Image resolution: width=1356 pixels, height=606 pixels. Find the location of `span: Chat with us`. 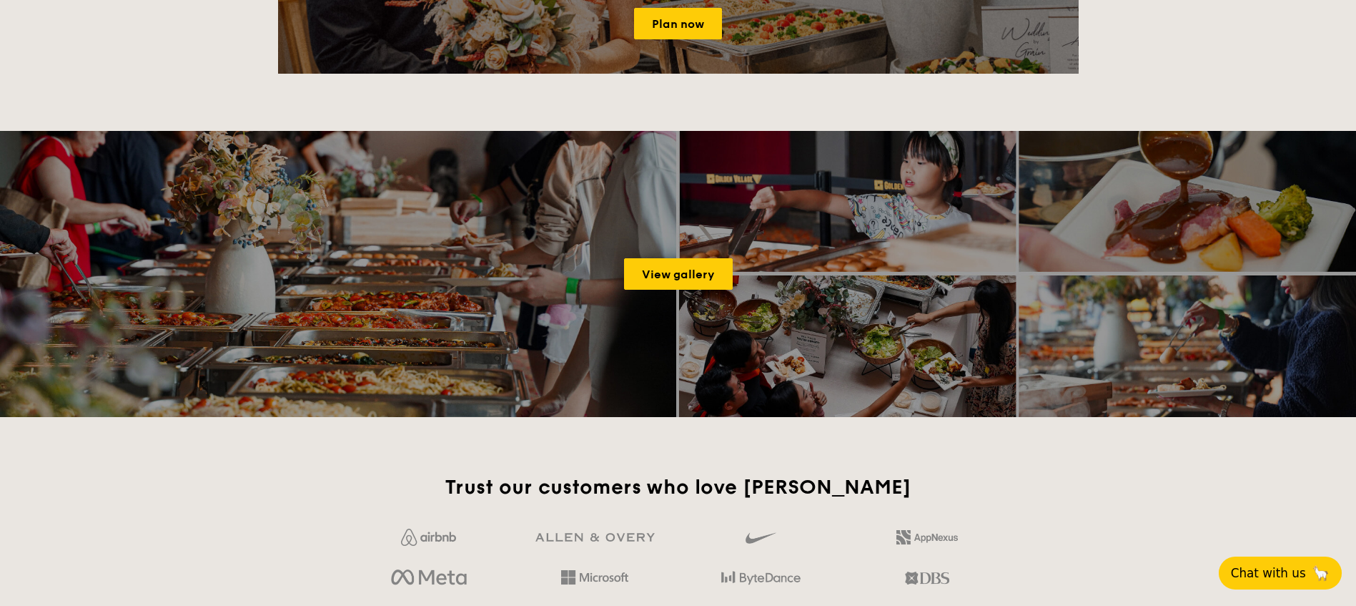

span: Chat with us is located at coordinates (1268, 573).